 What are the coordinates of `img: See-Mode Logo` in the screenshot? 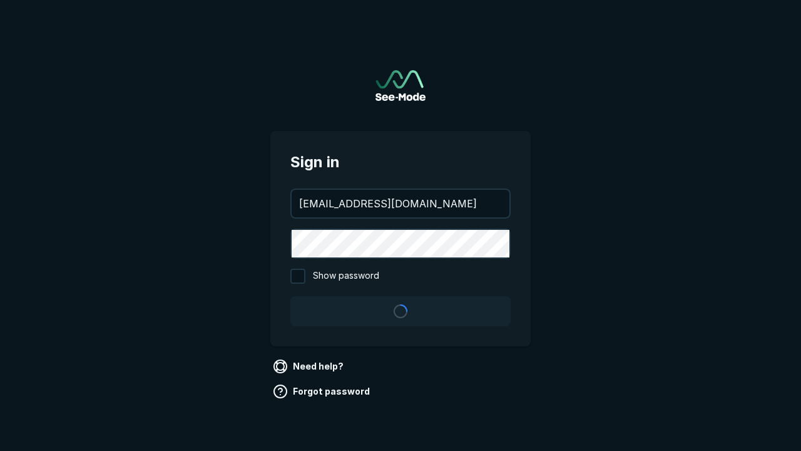 It's located at (400, 85).